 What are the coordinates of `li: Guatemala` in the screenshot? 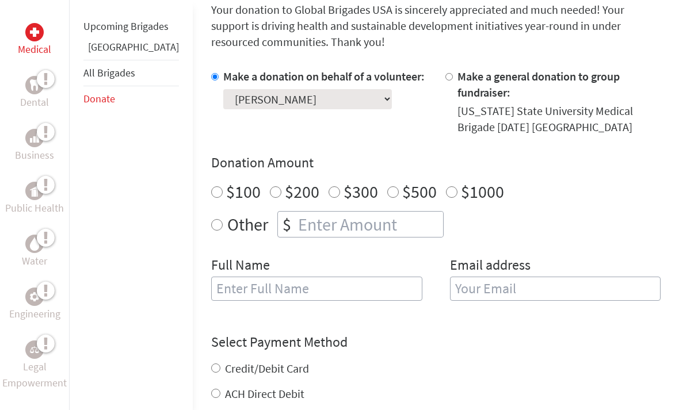 It's located at (131, 49).